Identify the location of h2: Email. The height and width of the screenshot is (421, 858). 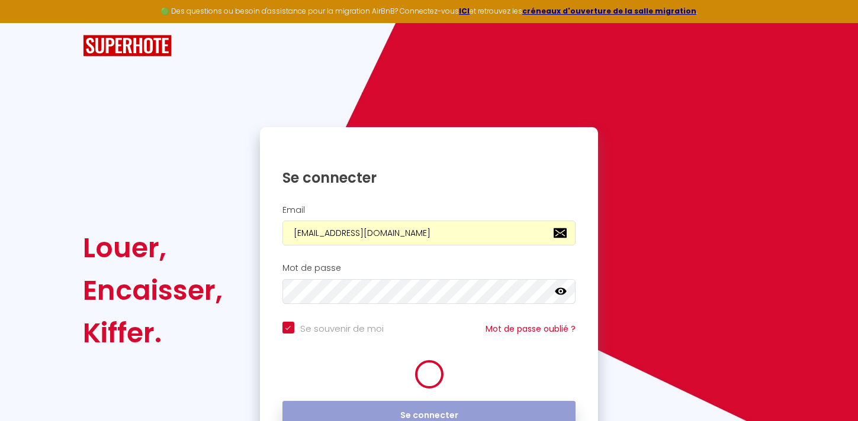
(429, 210).